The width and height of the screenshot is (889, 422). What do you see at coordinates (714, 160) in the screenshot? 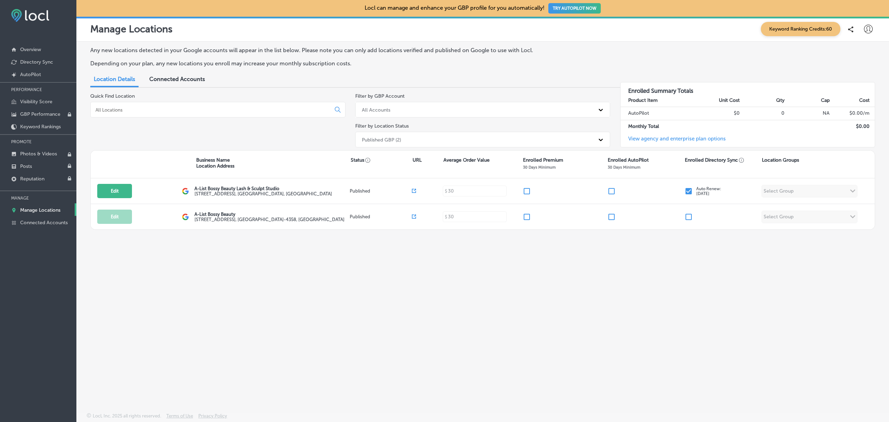
I see `p: Enrolled Directory Sync` at bounding box center [714, 160].